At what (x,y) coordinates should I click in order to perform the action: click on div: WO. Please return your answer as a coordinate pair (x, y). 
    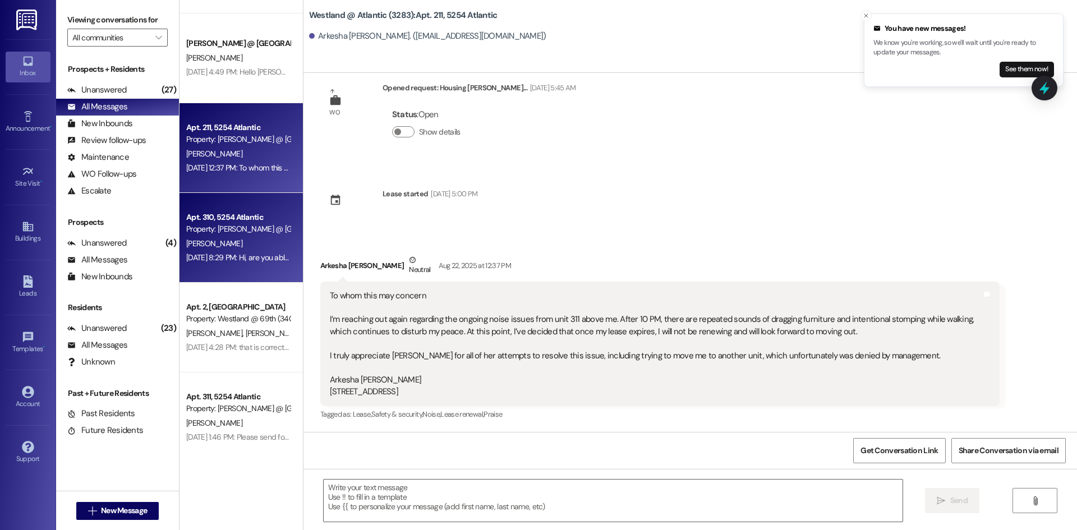
    Looking at the image, I should click on (334, 112).